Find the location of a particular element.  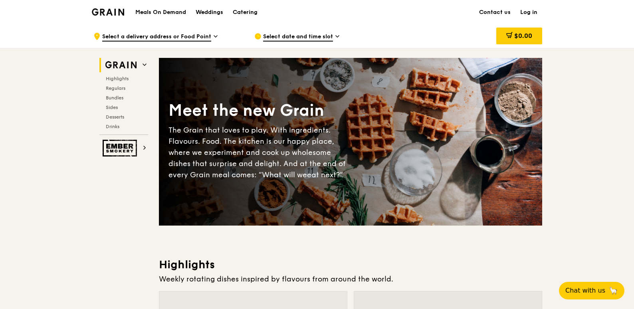

a: Log in is located at coordinates (528, 12).